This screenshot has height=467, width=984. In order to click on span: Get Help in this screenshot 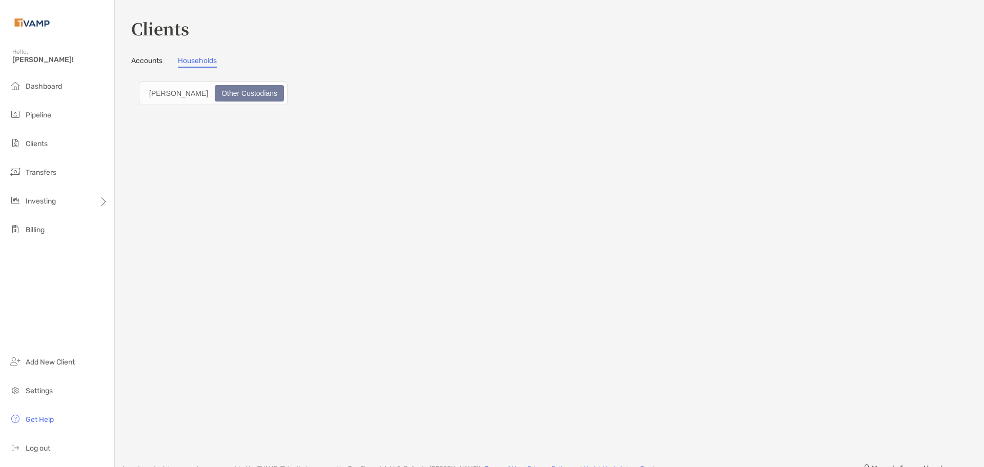, I will do `click(39, 419)`.